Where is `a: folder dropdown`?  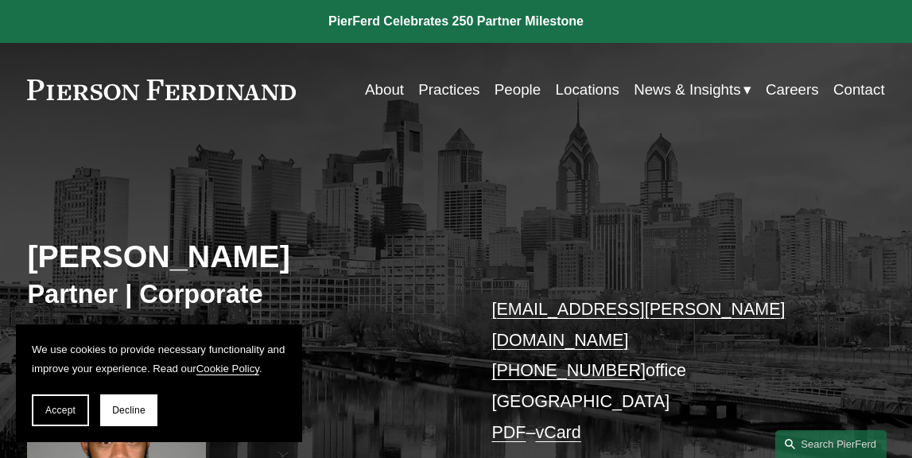 a: folder dropdown is located at coordinates (692, 90).